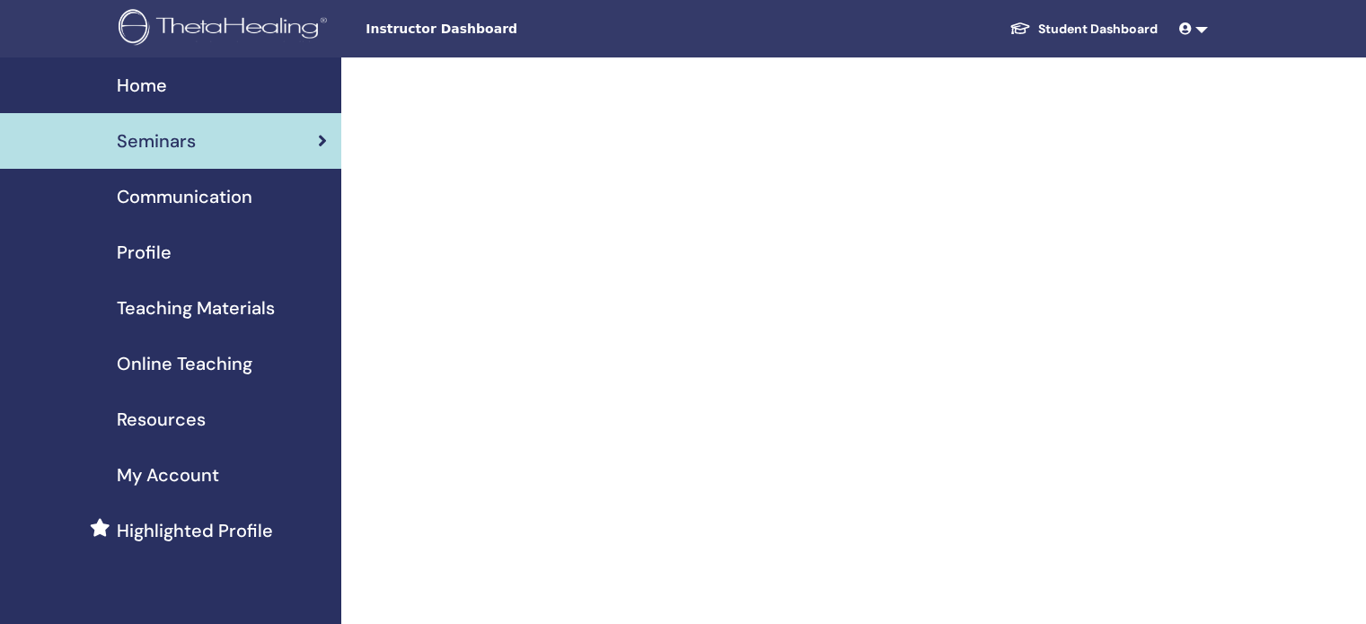 This screenshot has height=624, width=1366. I want to click on span: Profile, so click(144, 252).